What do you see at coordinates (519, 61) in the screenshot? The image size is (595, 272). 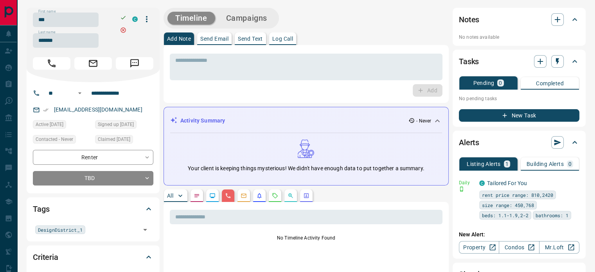 I see `div: Tasks` at bounding box center [519, 61].